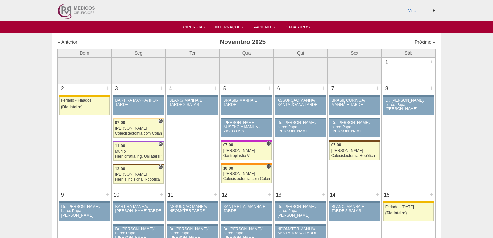  I want to click on div: 3, so click(116, 89).